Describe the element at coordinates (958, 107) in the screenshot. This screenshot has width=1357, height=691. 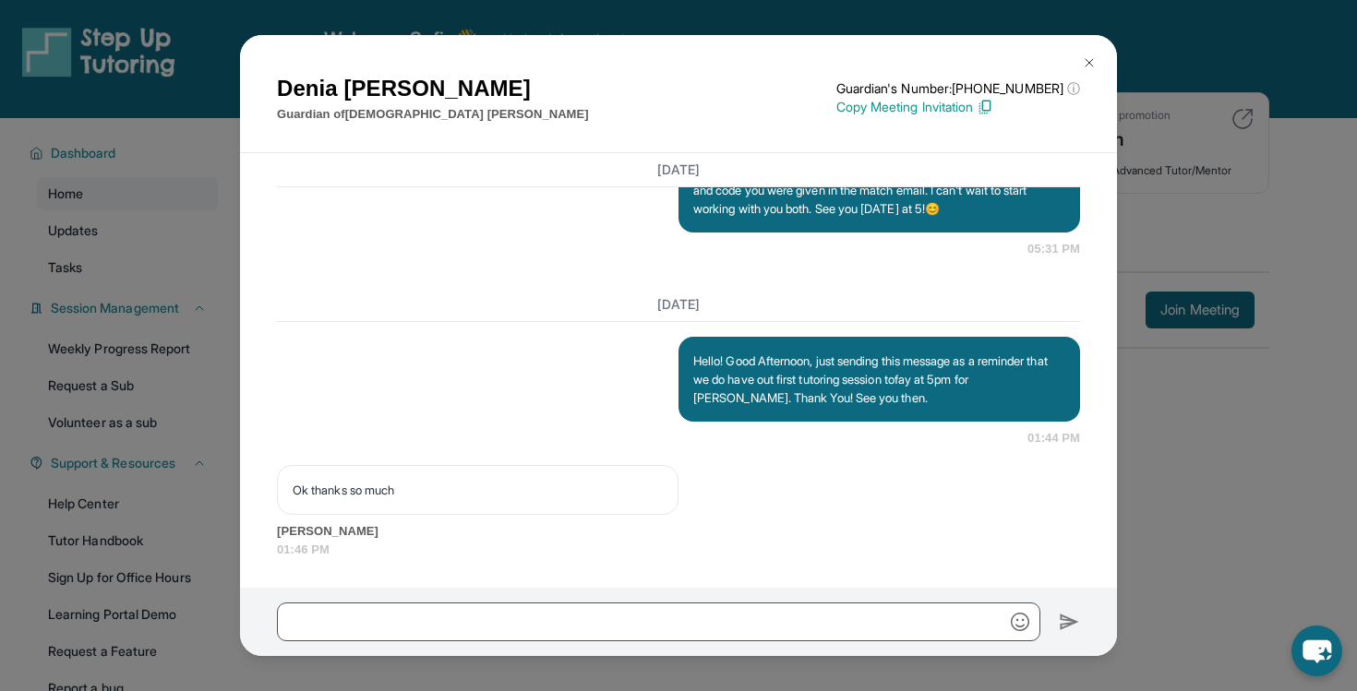
I see `p: Copy Meeting Invitation` at that location.